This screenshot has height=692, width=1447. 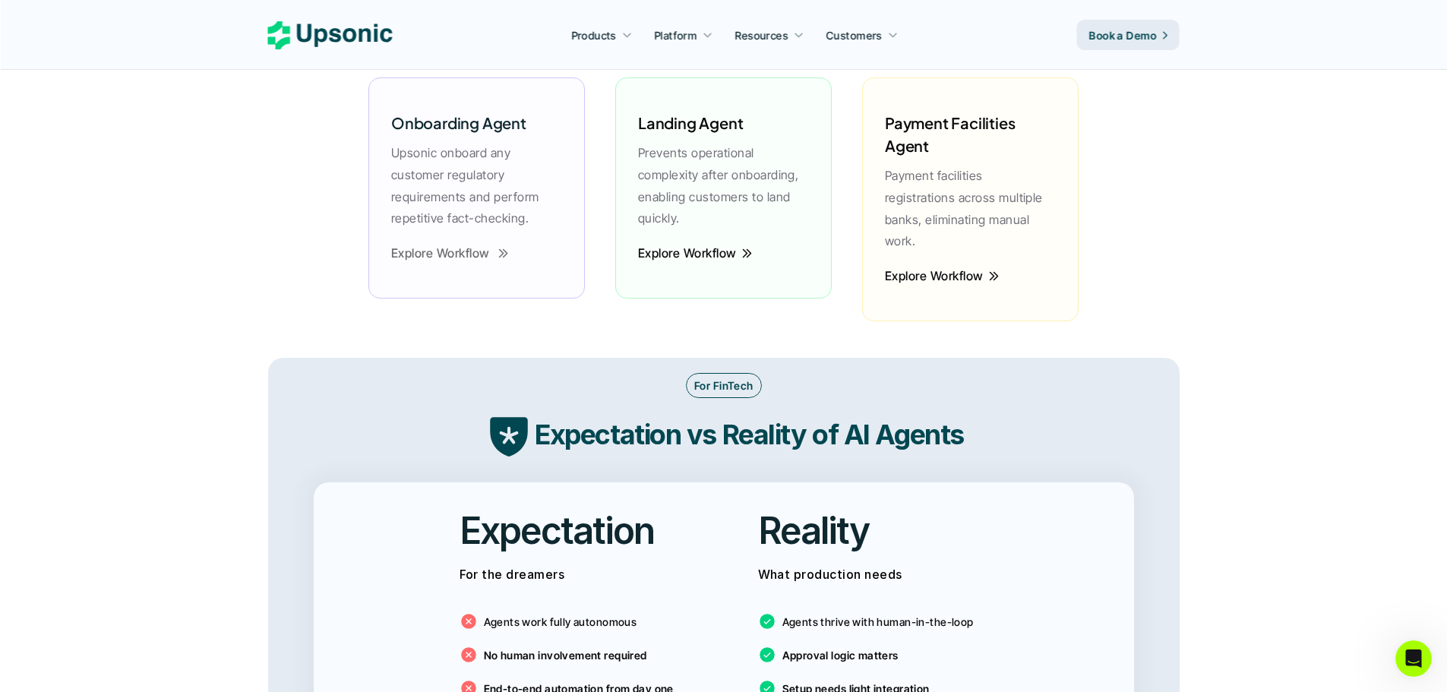 I want to click on p: Resources, so click(x=762, y=35).